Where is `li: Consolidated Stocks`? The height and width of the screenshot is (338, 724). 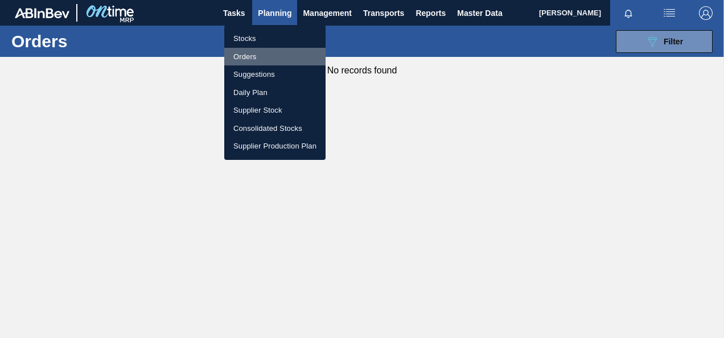 li: Consolidated Stocks is located at coordinates (275, 129).